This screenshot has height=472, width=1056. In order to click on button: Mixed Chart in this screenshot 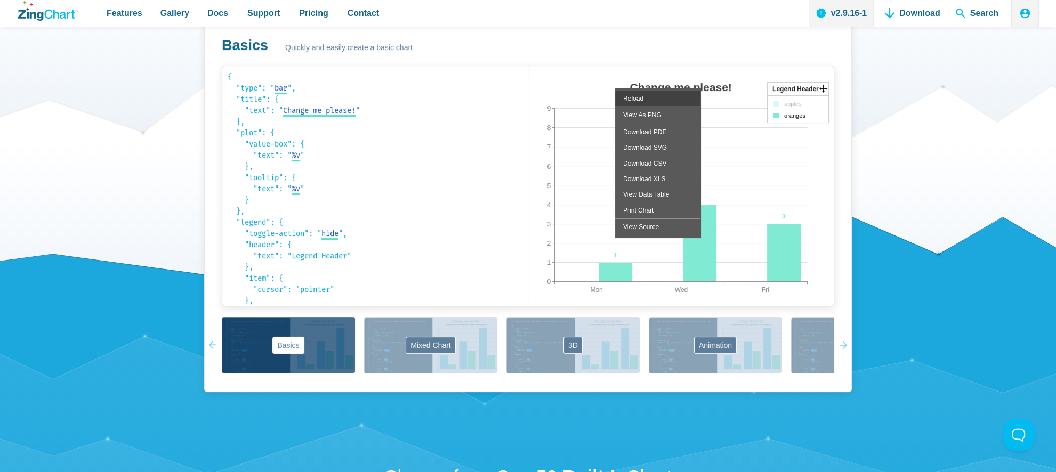, I will do `click(431, 345)`.